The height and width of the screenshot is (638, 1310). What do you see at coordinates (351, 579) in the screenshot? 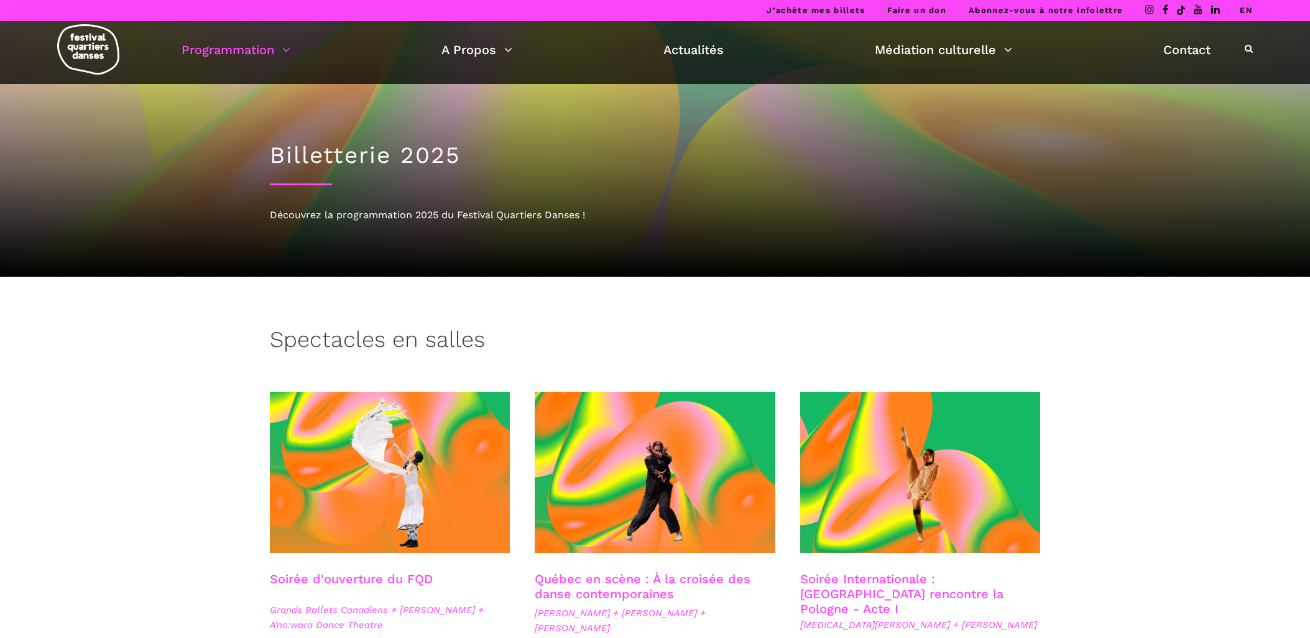
I see `a: Soirée d'ouverture du FQD` at bounding box center [351, 579].